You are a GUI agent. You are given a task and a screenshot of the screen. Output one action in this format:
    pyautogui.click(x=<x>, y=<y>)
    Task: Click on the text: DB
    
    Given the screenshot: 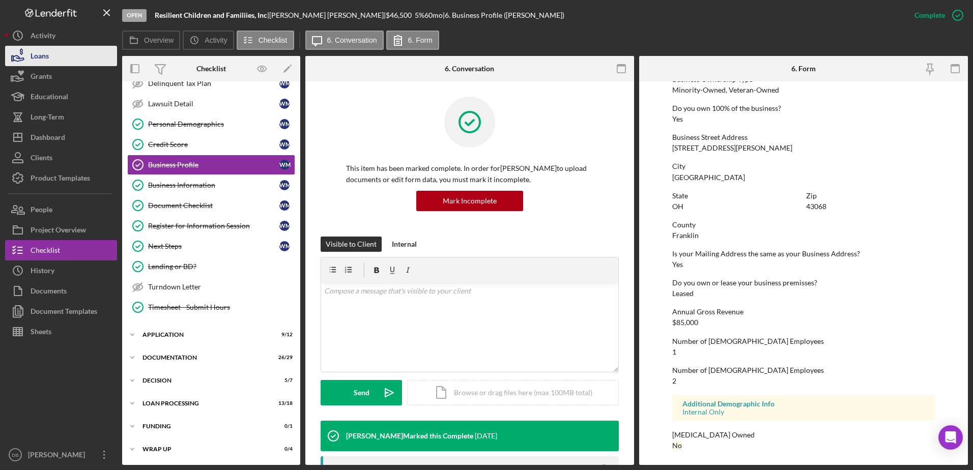 What is the action you would take?
    pyautogui.click(x=15, y=455)
    